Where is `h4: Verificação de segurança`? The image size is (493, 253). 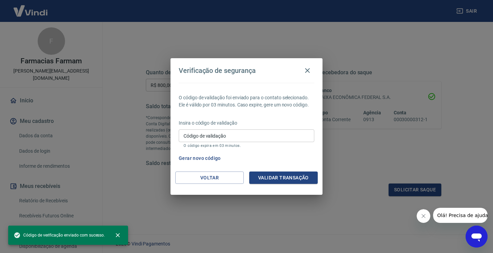 h4: Verificação de segurança is located at coordinates (217, 71).